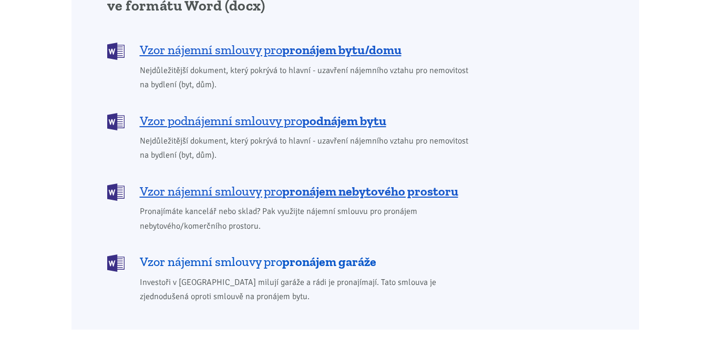 This screenshot has width=710, height=337. What do you see at coordinates (291, 50) in the screenshot?
I see `a: Vzor nájemní smlouvy propronájem bytu/domu` at bounding box center [291, 50].